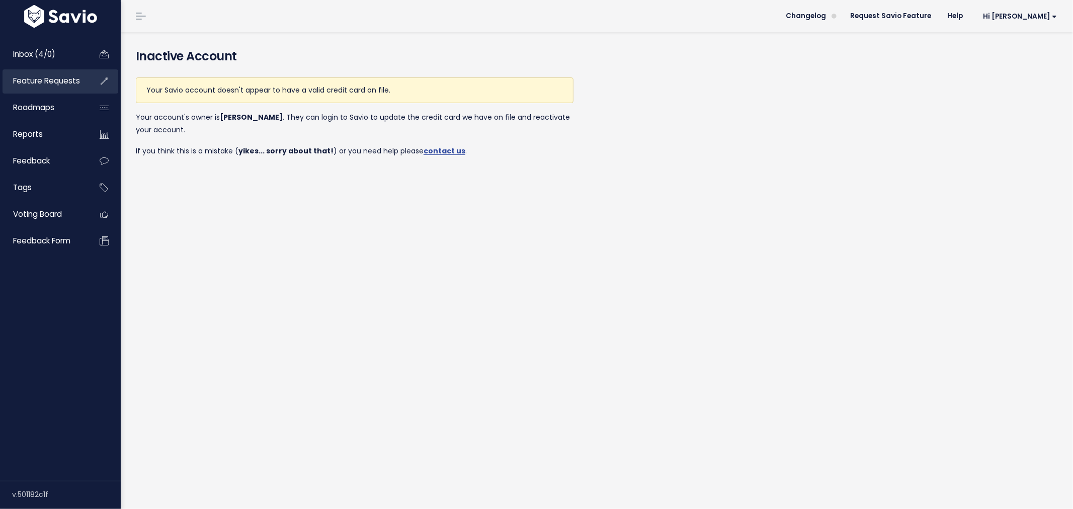 The image size is (1073, 509). Describe the element at coordinates (31, 161) in the screenshot. I see `span: Feedback` at that location.